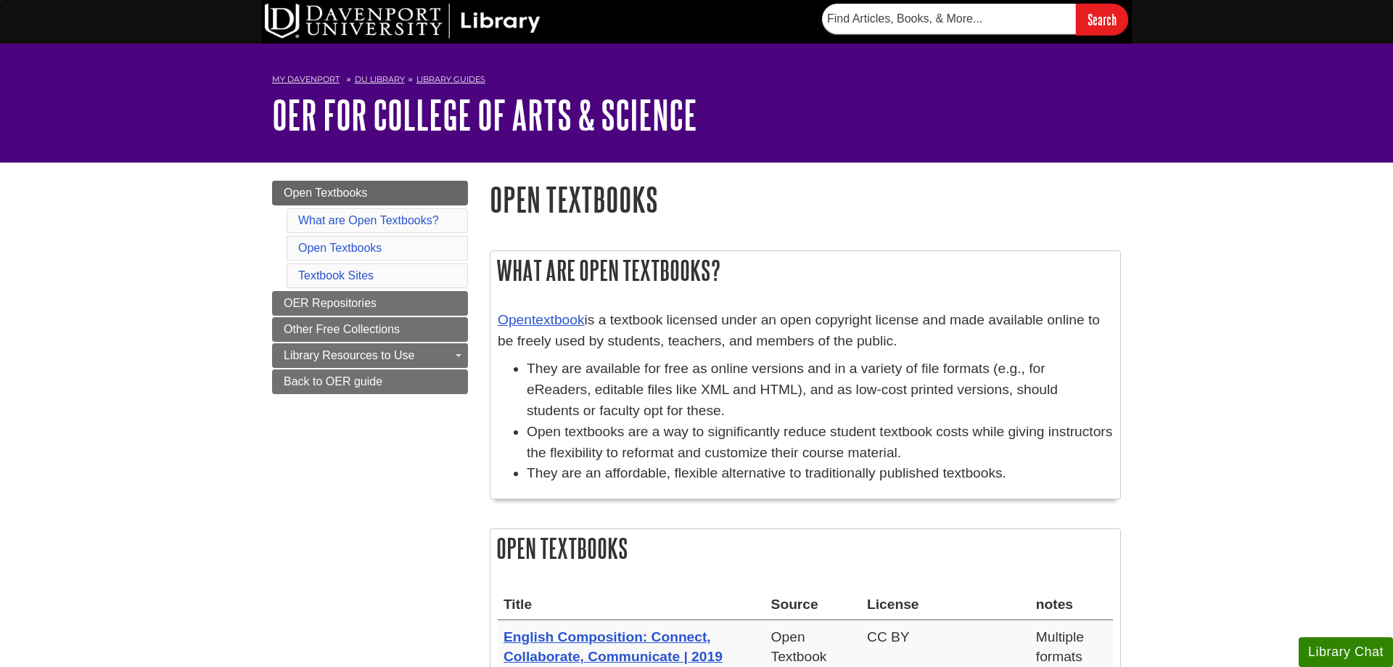 This screenshot has width=1393, height=667. I want to click on a: textbook, so click(558, 319).